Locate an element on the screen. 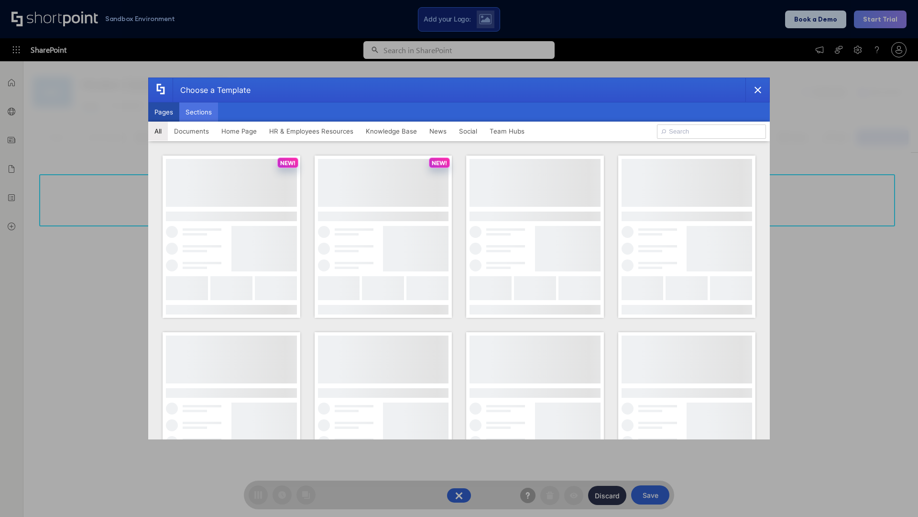 This screenshot has height=517, width=918. div: Chat Widget is located at coordinates (895, 494).